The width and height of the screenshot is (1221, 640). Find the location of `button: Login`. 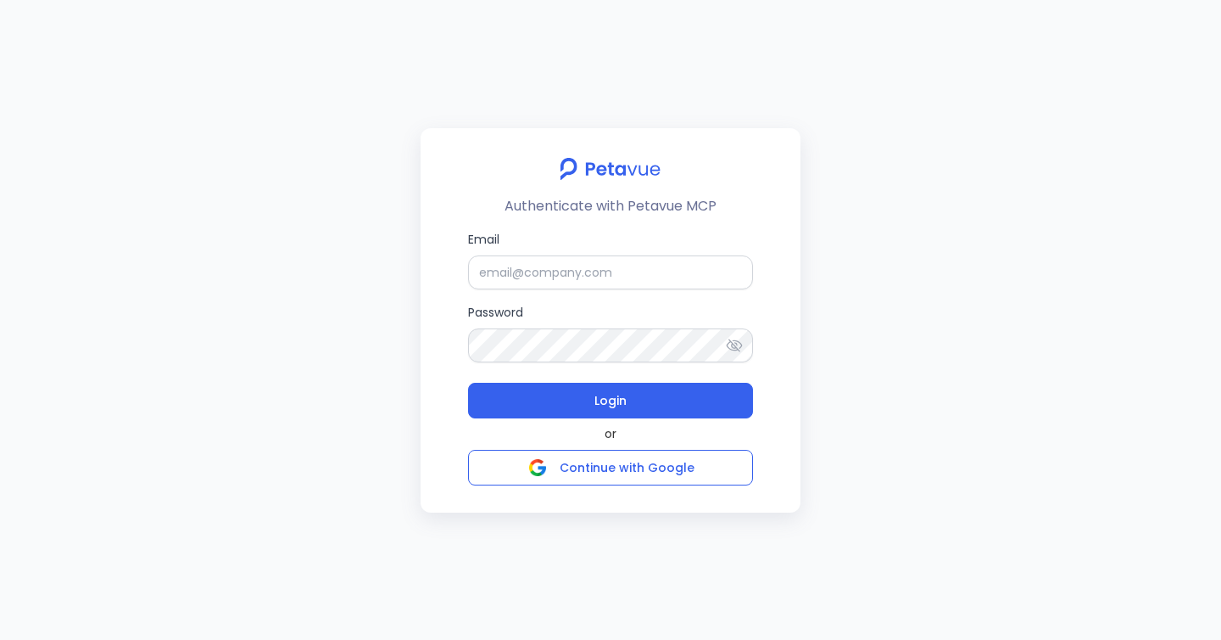

button: Login is located at coordinates (611, 400).